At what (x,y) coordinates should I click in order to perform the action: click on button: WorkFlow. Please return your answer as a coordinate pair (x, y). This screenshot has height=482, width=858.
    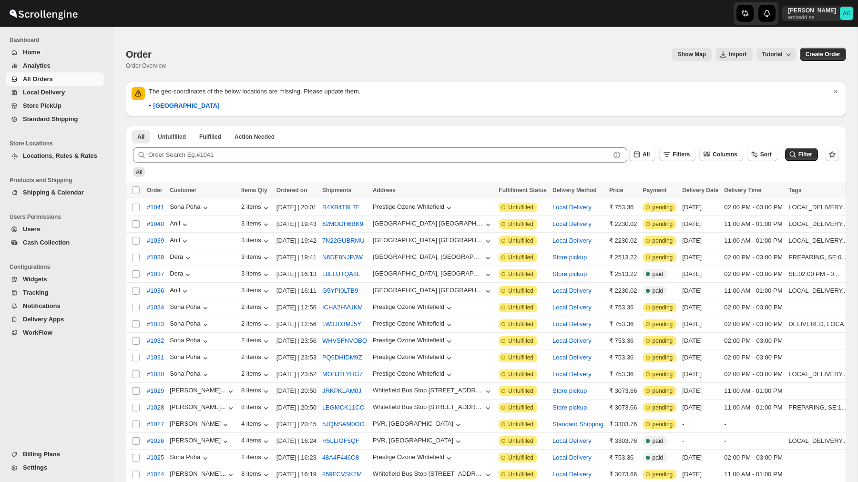
    Looking at the image, I should click on (55, 333).